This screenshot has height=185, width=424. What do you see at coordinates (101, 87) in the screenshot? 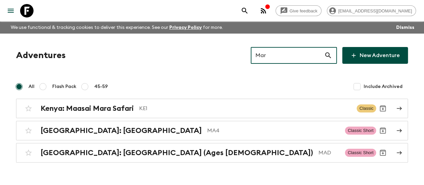
I see `span: 45-59` at bounding box center [101, 87].